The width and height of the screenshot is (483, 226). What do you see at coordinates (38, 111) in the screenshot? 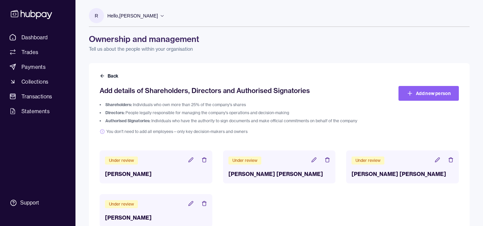
I see `a: Statements` at bounding box center [38, 111].